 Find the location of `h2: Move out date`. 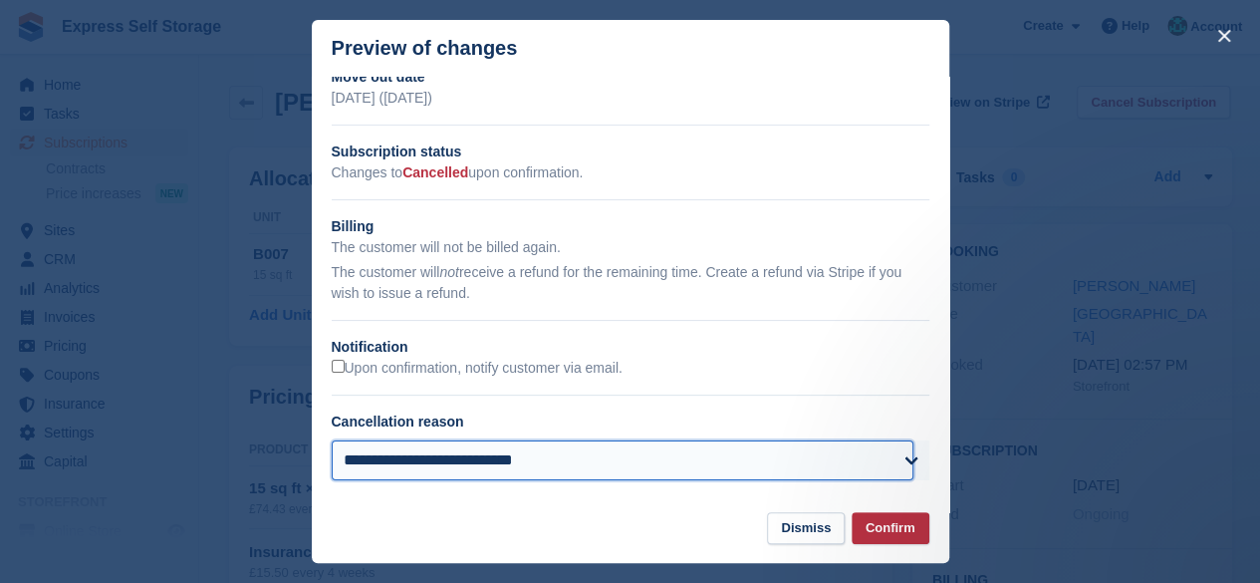

h2: Move out date is located at coordinates (630, 77).